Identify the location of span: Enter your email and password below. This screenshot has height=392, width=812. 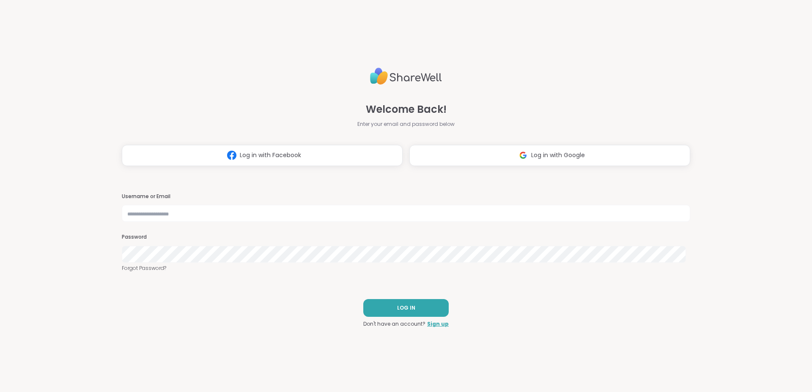
(406, 124).